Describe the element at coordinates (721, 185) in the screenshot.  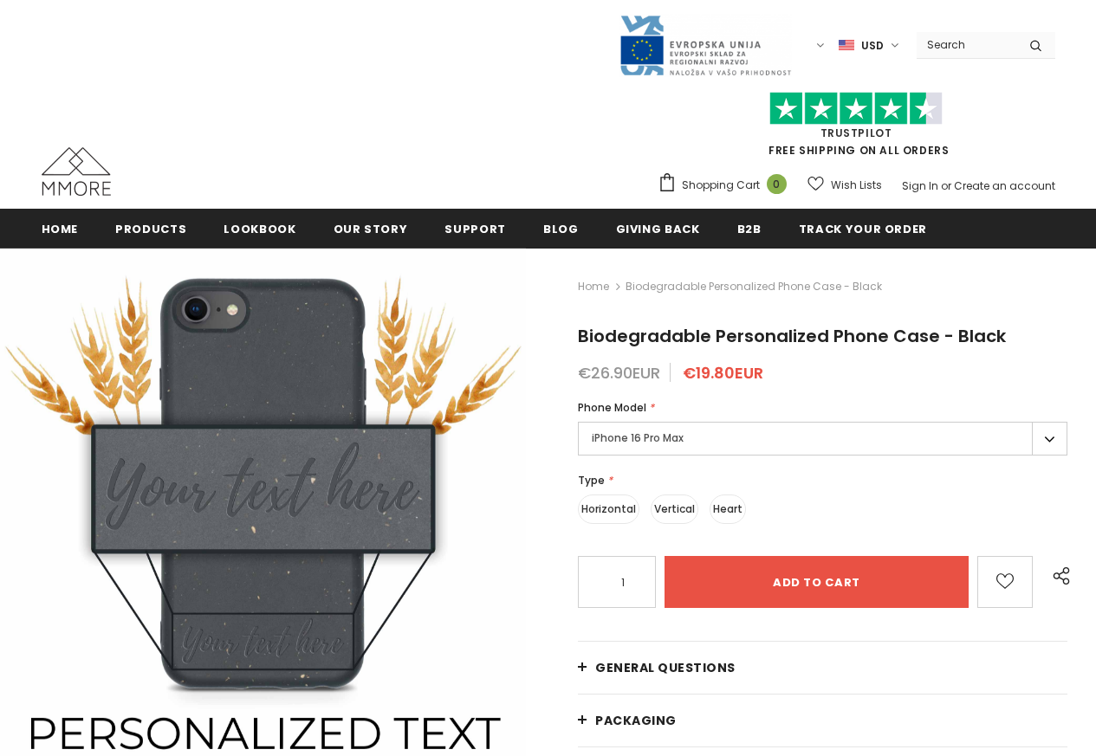
I see `span: Shopping Cart` at that location.